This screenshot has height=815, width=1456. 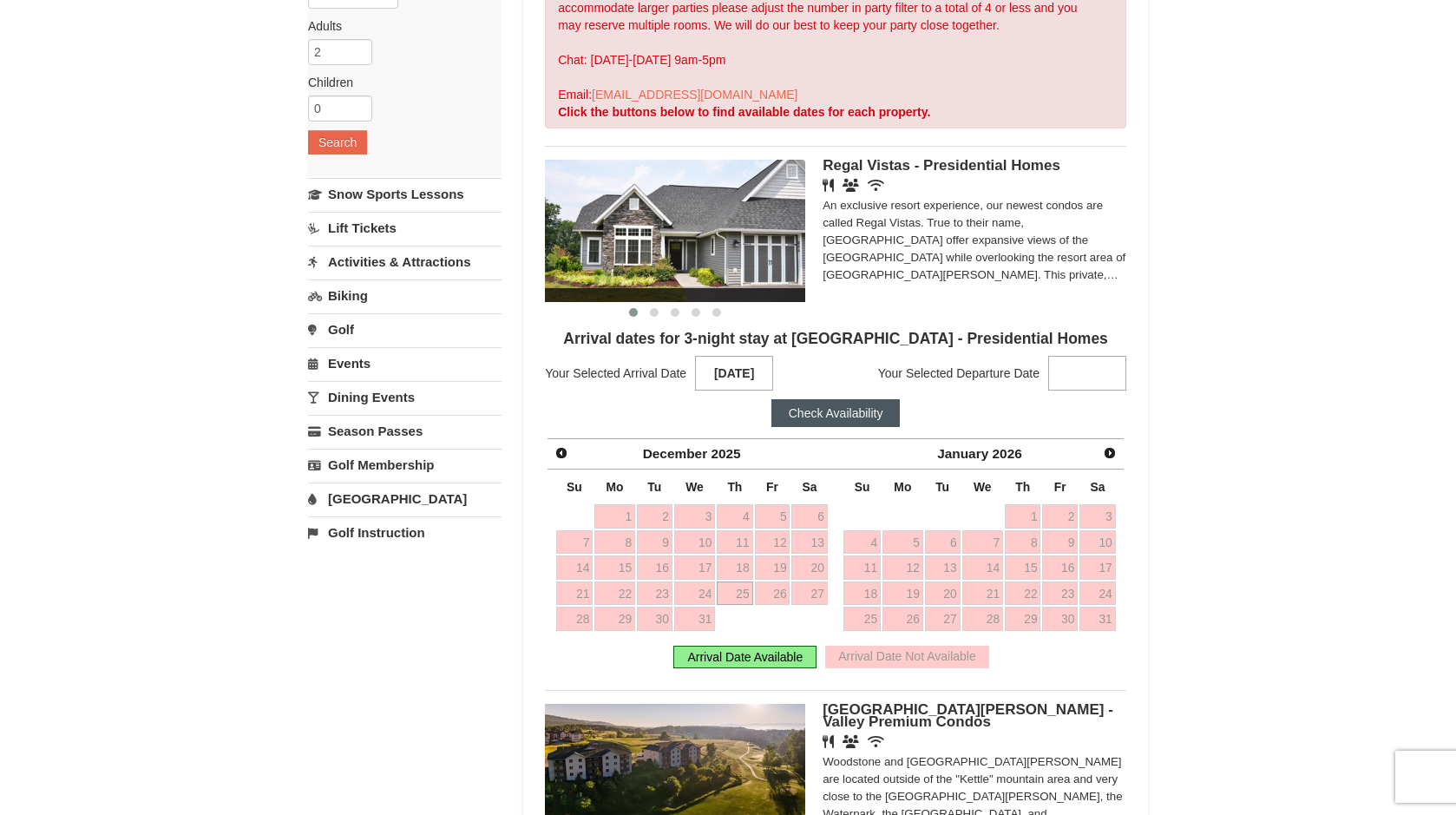 What do you see at coordinates (655, 487) in the screenshot?
I see `span: Tuesday` at bounding box center [655, 487].